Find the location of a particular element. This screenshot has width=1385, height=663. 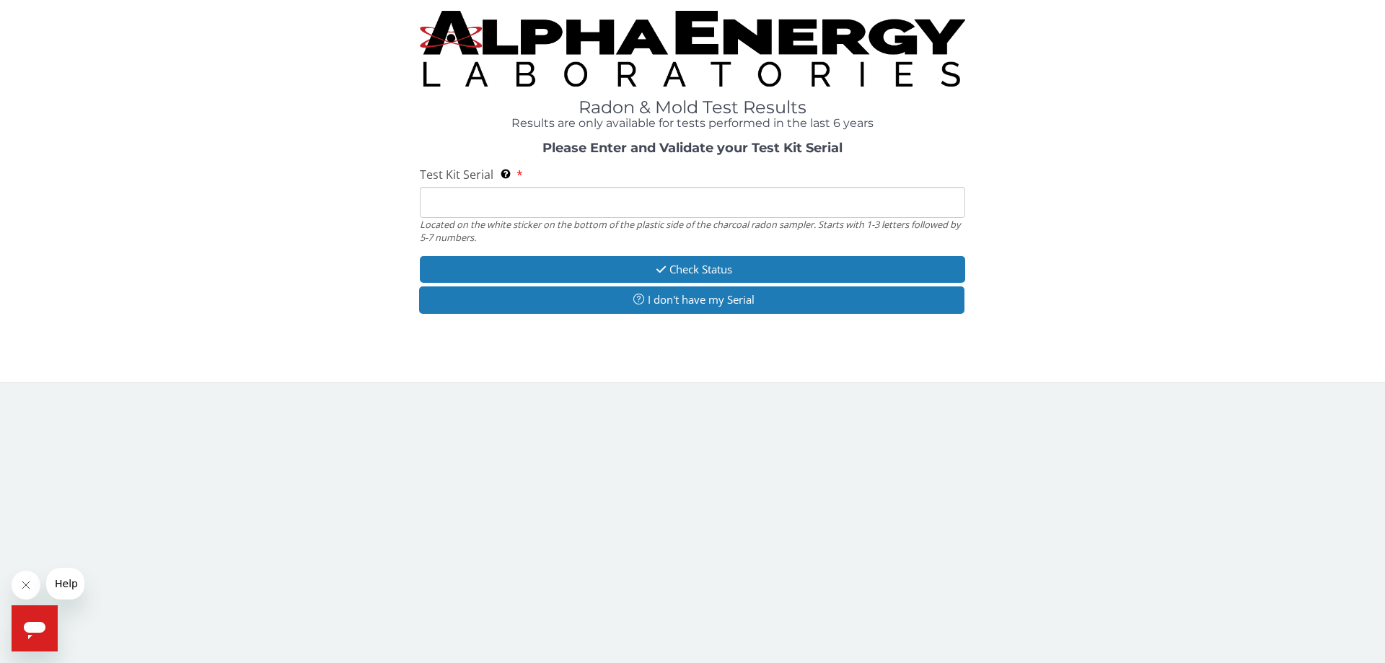

button: I don't have my Serial is located at coordinates (692, 299).